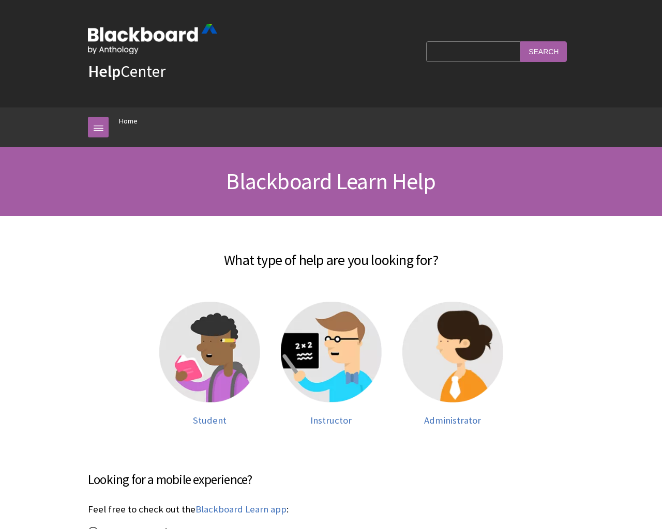  I want to click on span: Blackboard Learn Help, so click(330, 181).